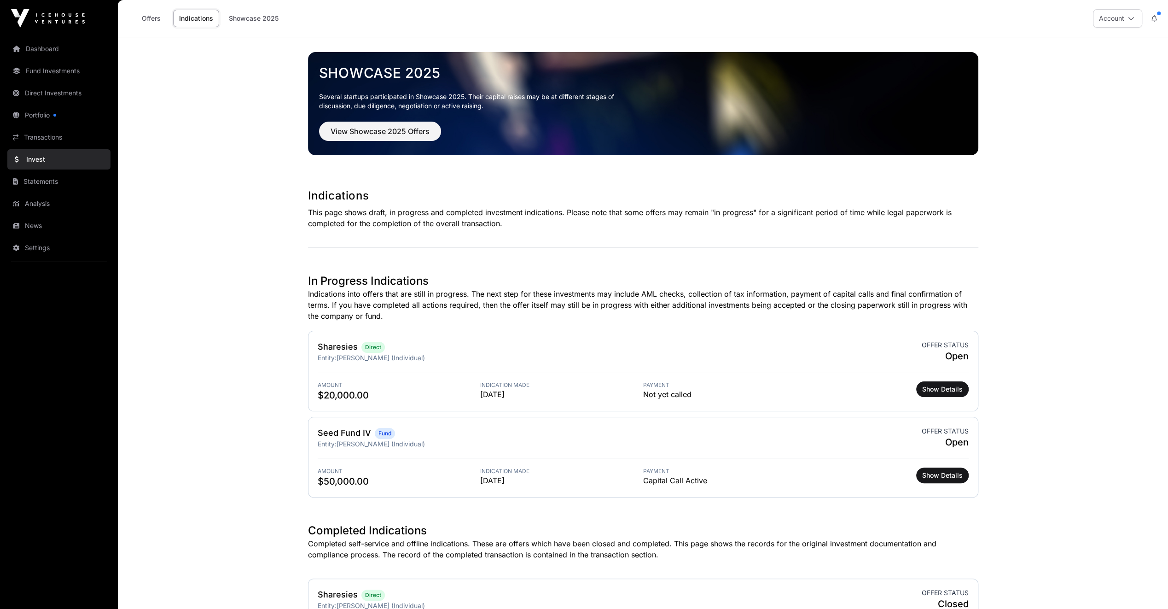  I want to click on div: Chat Widget, so click(1145, 587).